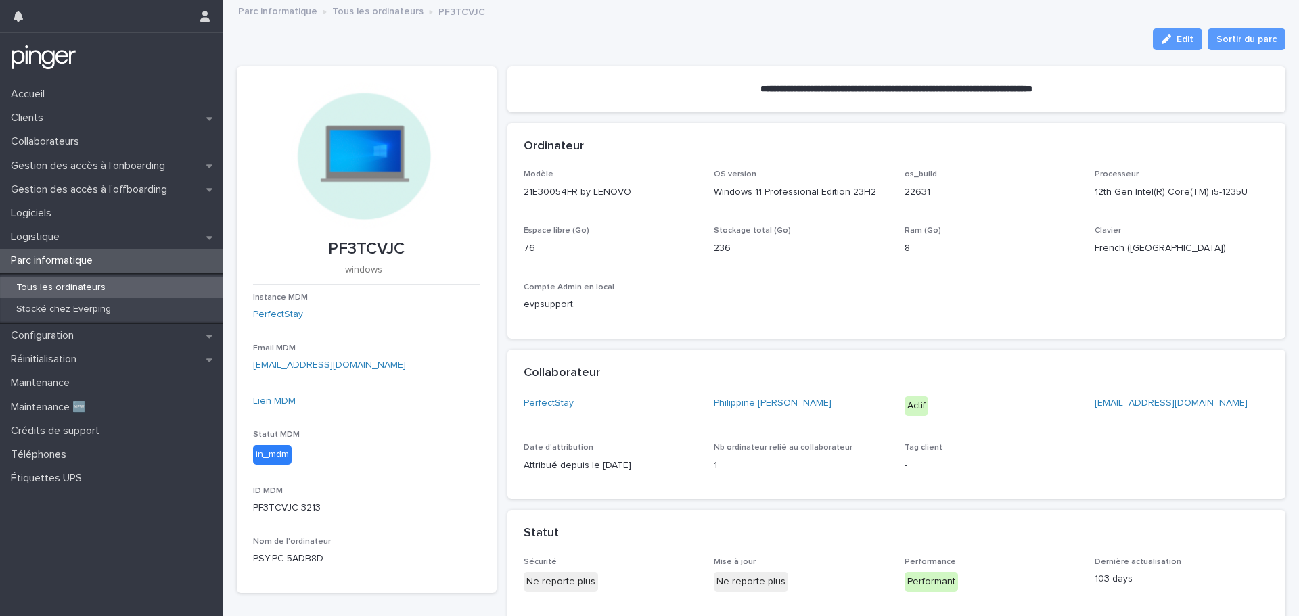 This screenshot has width=1299, height=616. I want to click on p: PF3TCVJC-3213, so click(367, 508).